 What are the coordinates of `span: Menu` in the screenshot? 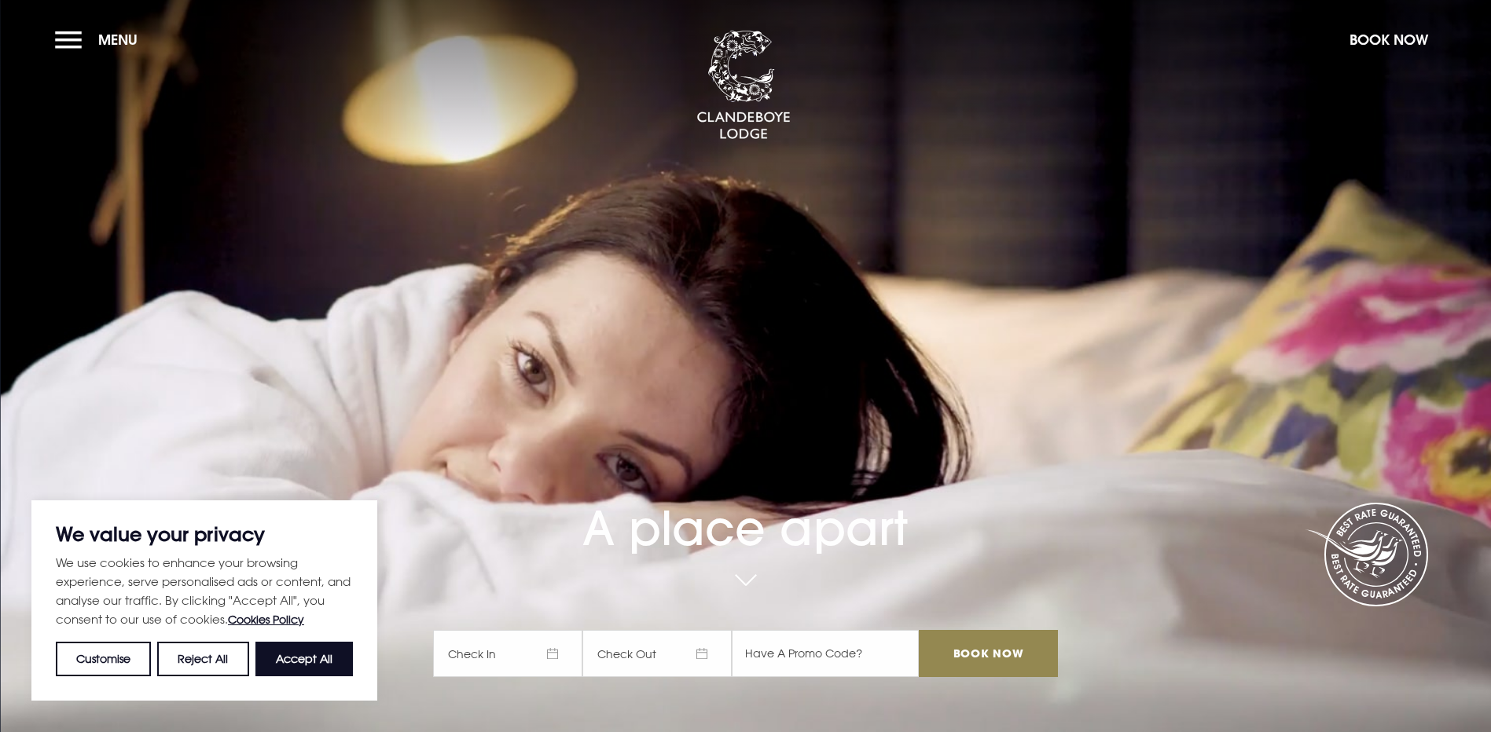 It's located at (118, 39).